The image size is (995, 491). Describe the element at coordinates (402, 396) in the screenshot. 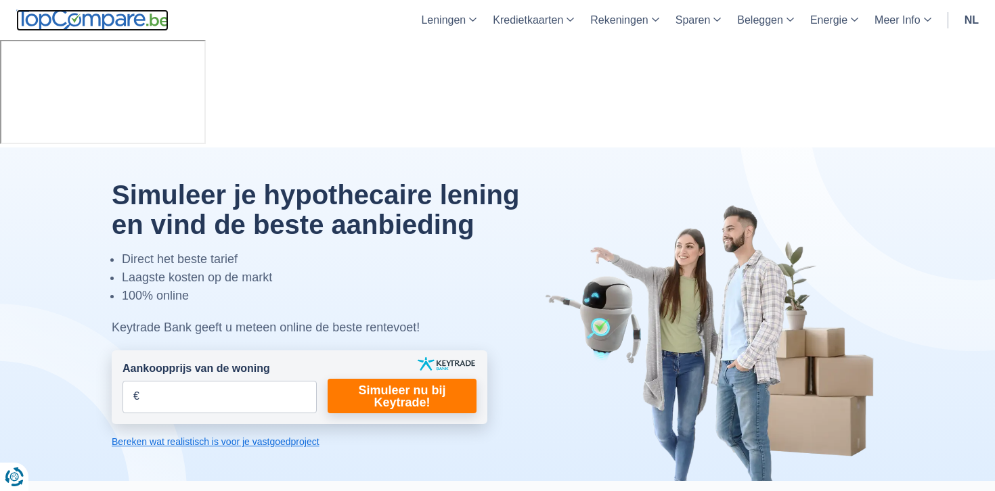

I see `a: Simuleer nu bij Keytrade!` at that location.